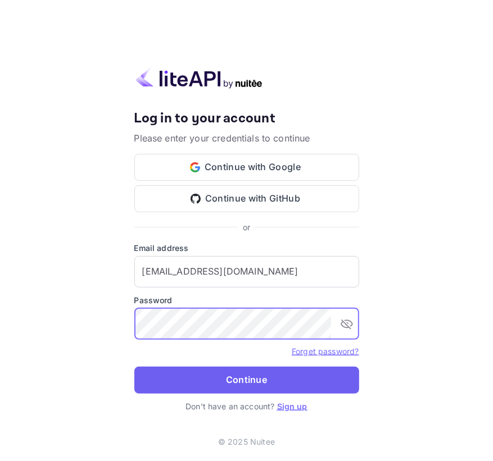  What do you see at coordinates (247, 138) in the screenshot?
I see `p: Please enter your credentials to continue` at bounding box center [247, 138].